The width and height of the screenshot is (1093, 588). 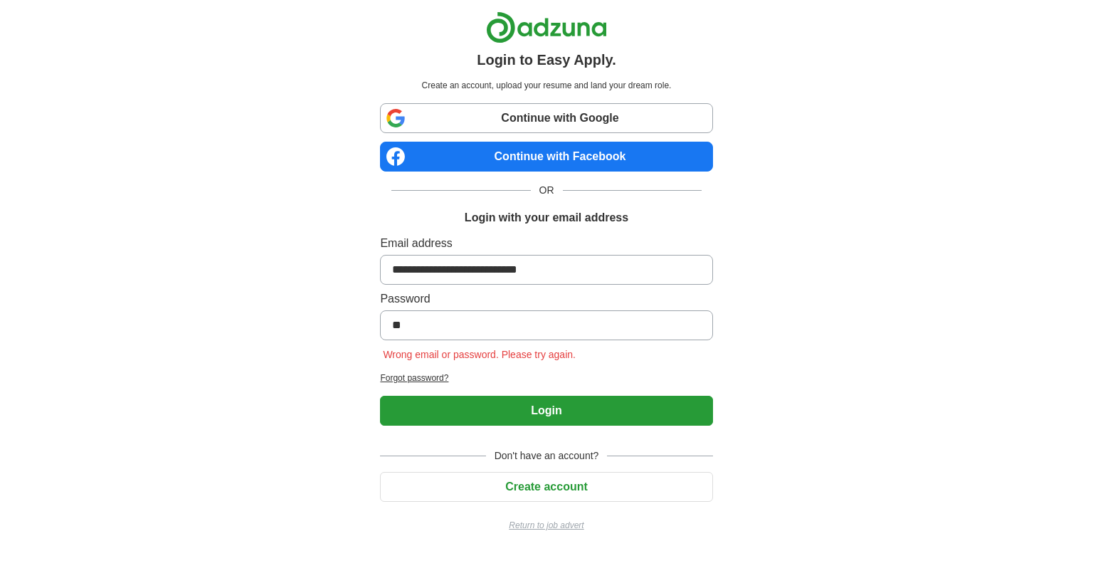 I want to click on p: Create an account, upload your resume and land your dream role., so click(x=546, y=85).